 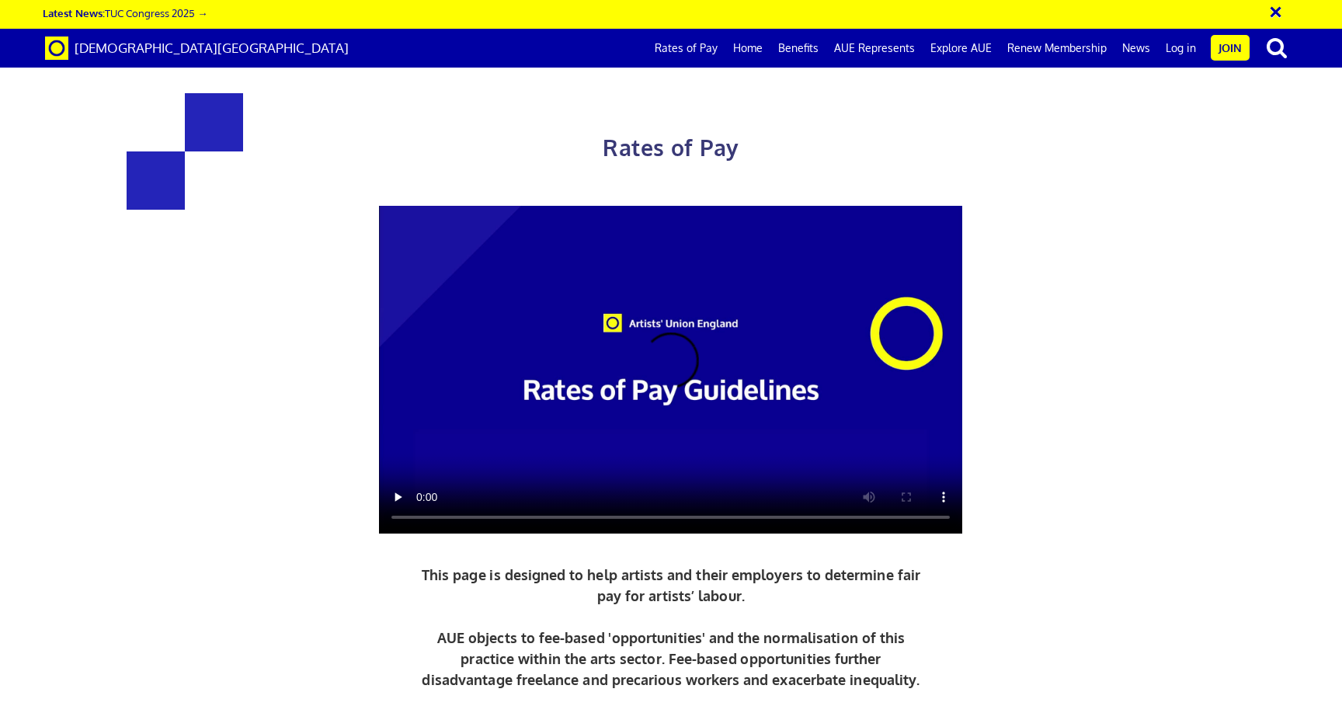 I want to click on a: News, so click(x=1136, y=48).